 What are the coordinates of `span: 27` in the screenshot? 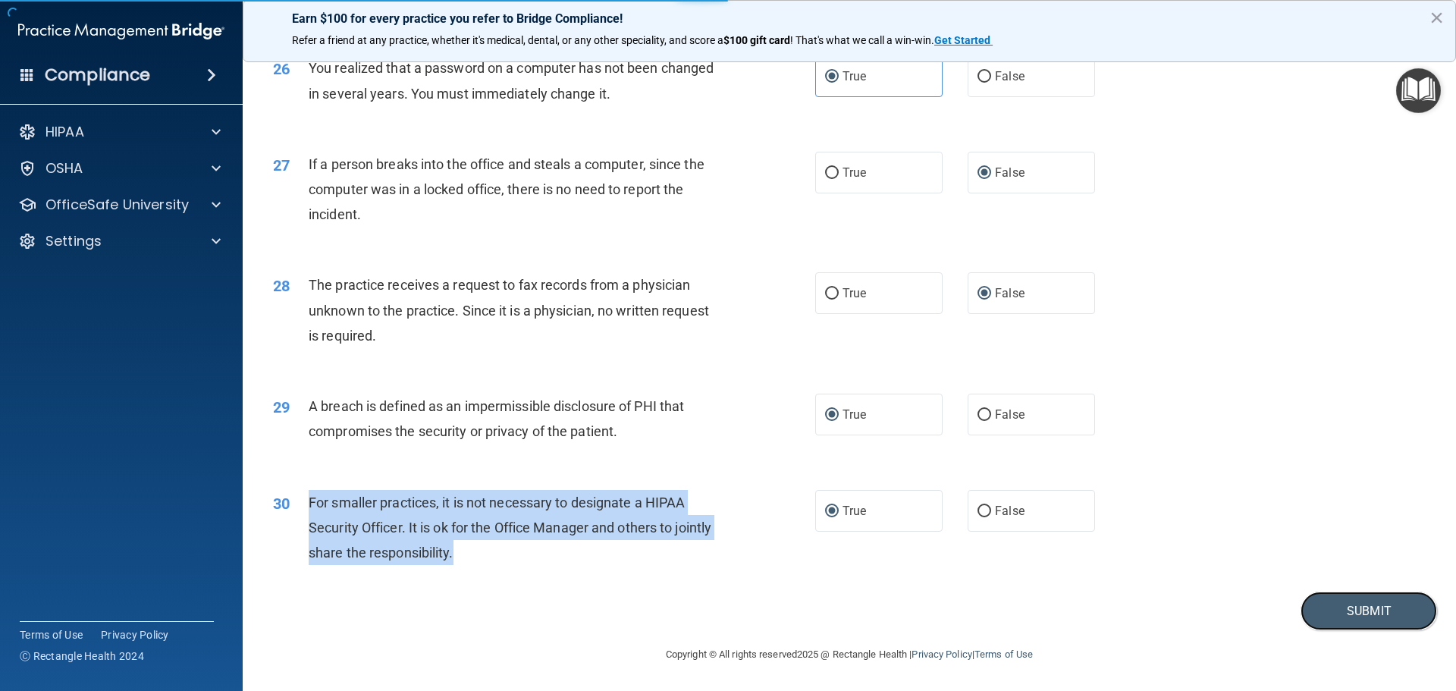 It's located at (281, 165).